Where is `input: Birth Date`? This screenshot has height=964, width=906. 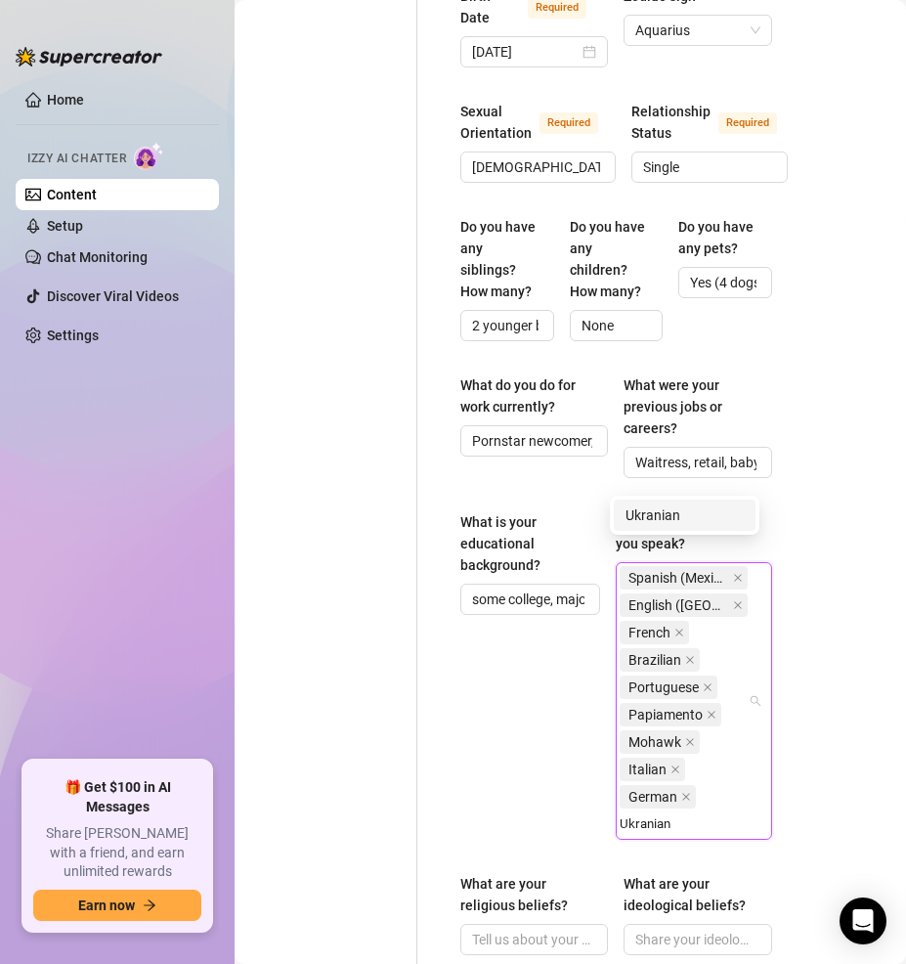
input: Birth Date is located at coordinates (525, 52).